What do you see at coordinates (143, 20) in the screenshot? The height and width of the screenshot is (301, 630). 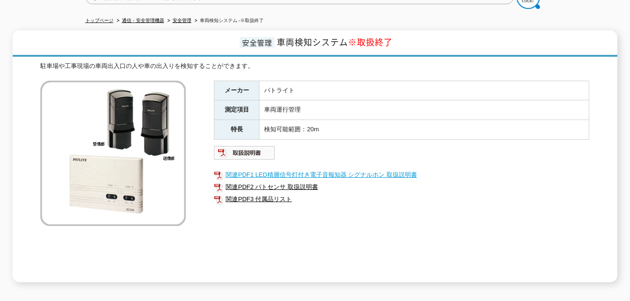 I see `a: 通信・安全管理機器` at bounding box center [143, 20].